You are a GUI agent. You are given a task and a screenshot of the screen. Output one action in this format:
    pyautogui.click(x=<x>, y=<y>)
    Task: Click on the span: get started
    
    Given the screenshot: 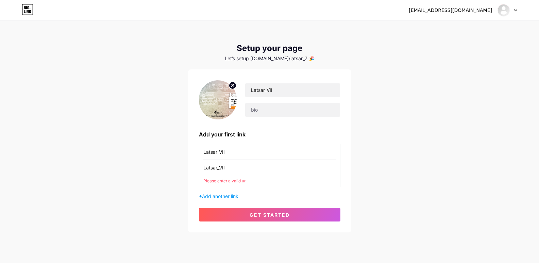 What is the action you would take?
    pyautogui.click(x=269, y=214)
    